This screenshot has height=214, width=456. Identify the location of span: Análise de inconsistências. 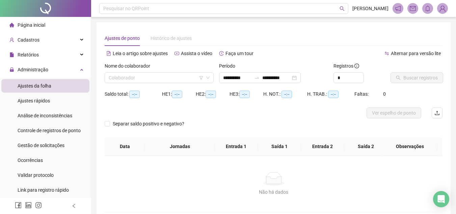
(45, 115).